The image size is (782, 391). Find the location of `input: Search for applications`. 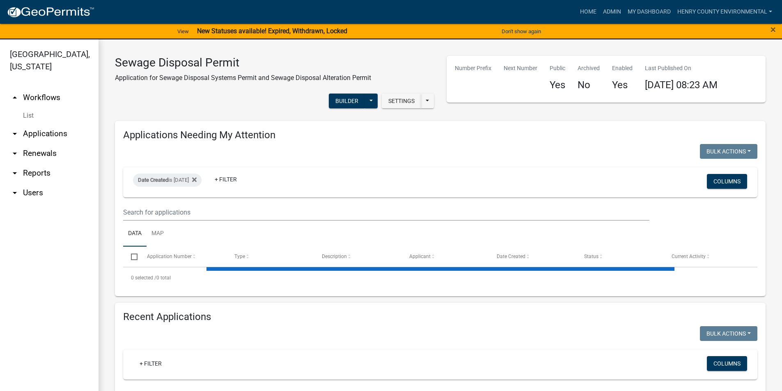

input: Search for applications is located at coordinates (386, 212).